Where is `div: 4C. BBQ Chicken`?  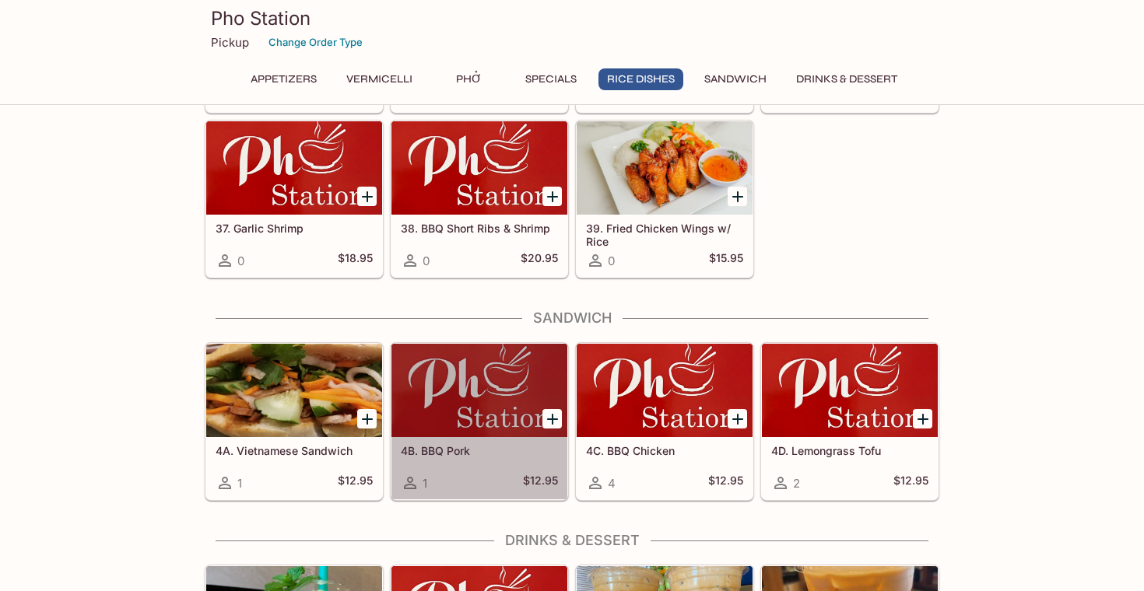
div: 4C. BBQ Chicken is located at coordinates (664, 391).